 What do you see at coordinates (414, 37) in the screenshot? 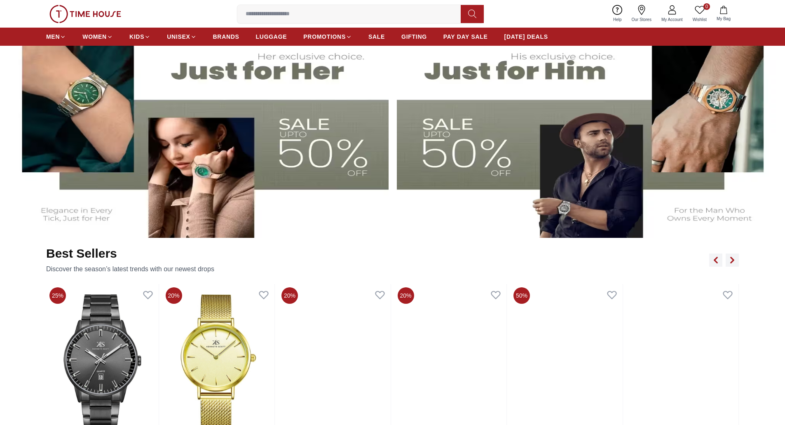
I see `a: GIFTING` at bounding box center [414, 37].